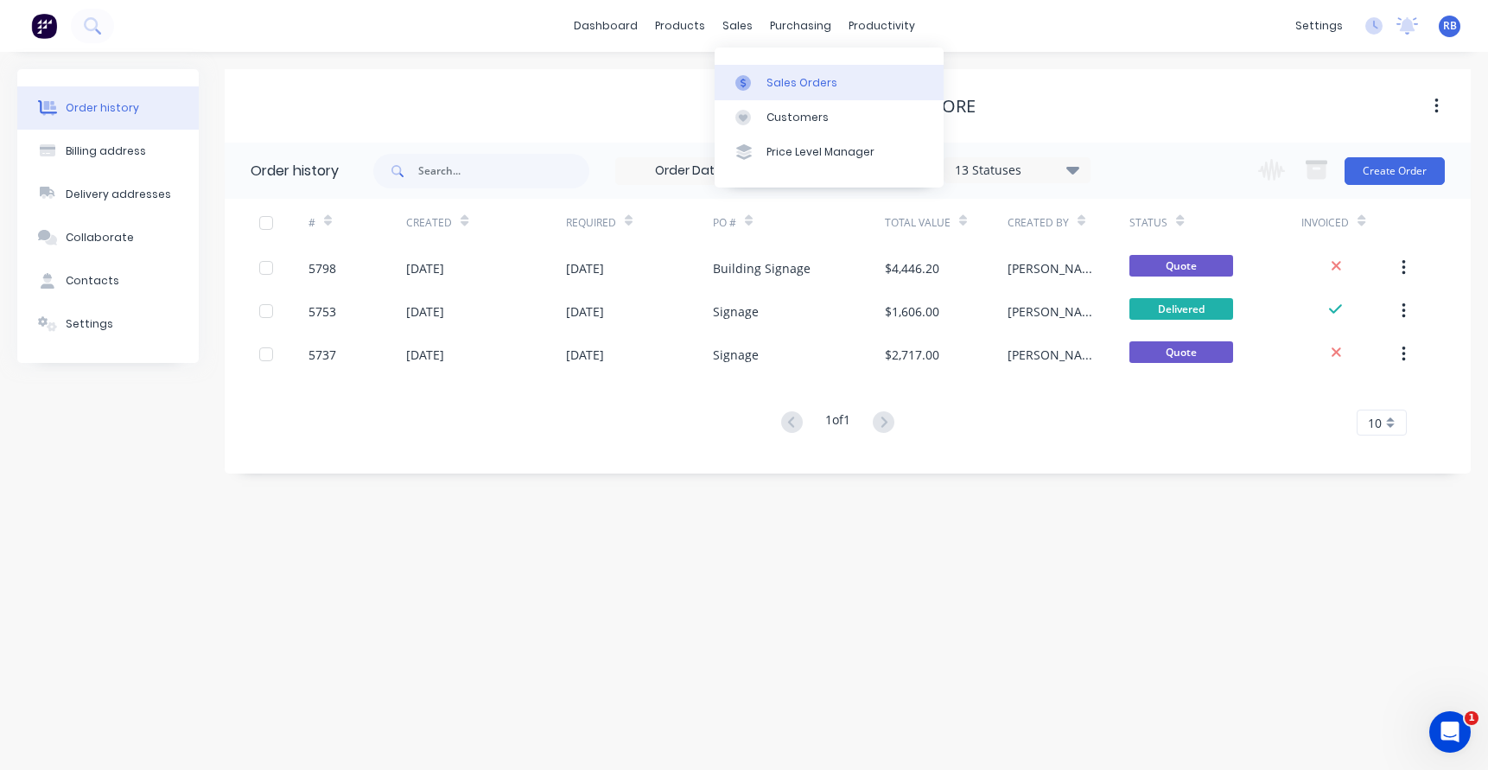 The width and height of the screenshot is (1488, 770). What do you see at coordinates (606, 26) in the screenshot?
I see `a: dashboard` at bounding box center [606, 26].